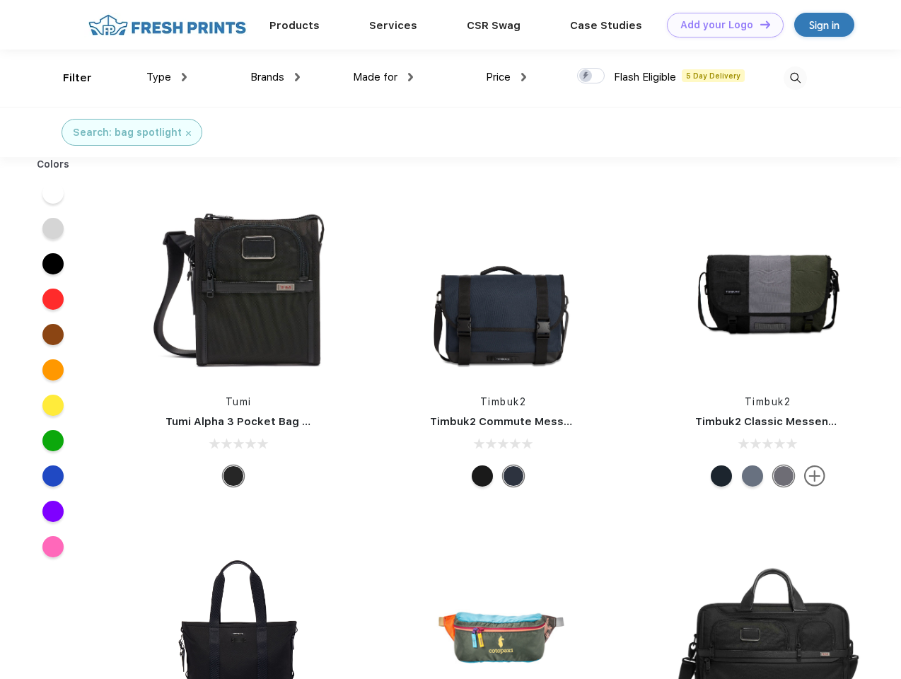 This screenshot has width=901, height=679. What do you see at coordinates (482, 476) in the screenshot?
I see `div: Eco Black` at bounding box center [482, 476].